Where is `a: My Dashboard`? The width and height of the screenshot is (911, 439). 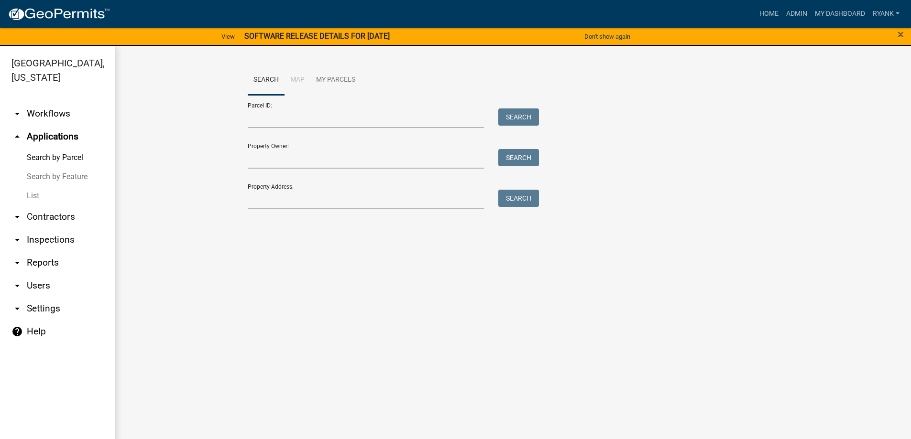
a: My Dashboard is located at coordinates (839, 14).